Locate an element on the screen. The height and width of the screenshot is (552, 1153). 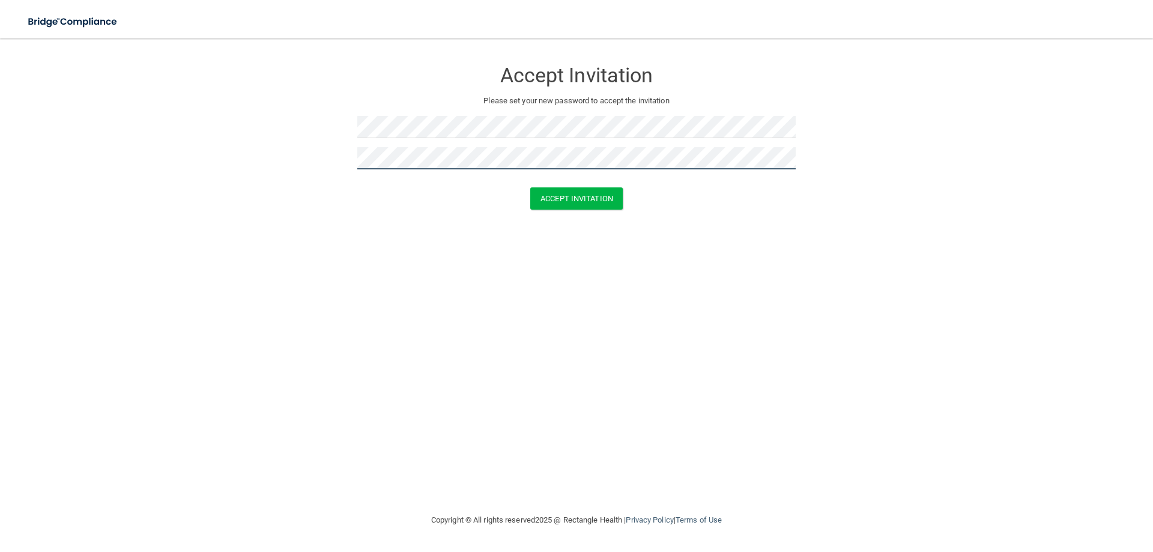
p: Please set your new password to accept the invitation is located at coordinates (576, 101).